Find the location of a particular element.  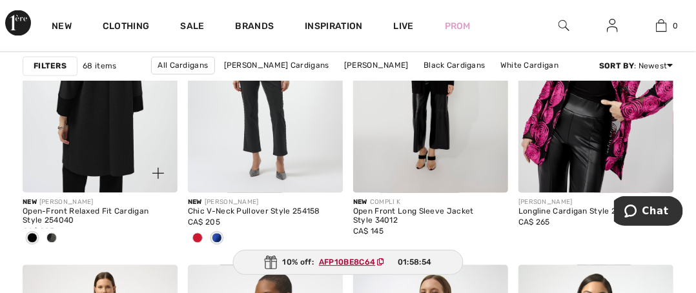

span: CA$ 265 is located at coordinates (534, 223).